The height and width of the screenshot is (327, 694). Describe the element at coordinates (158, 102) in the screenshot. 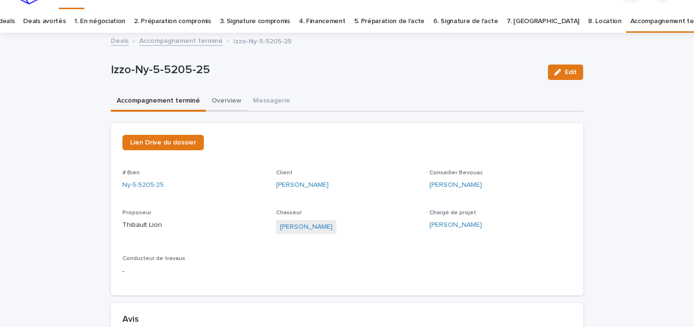

I see `button: Accompagnement terminé` at that location.